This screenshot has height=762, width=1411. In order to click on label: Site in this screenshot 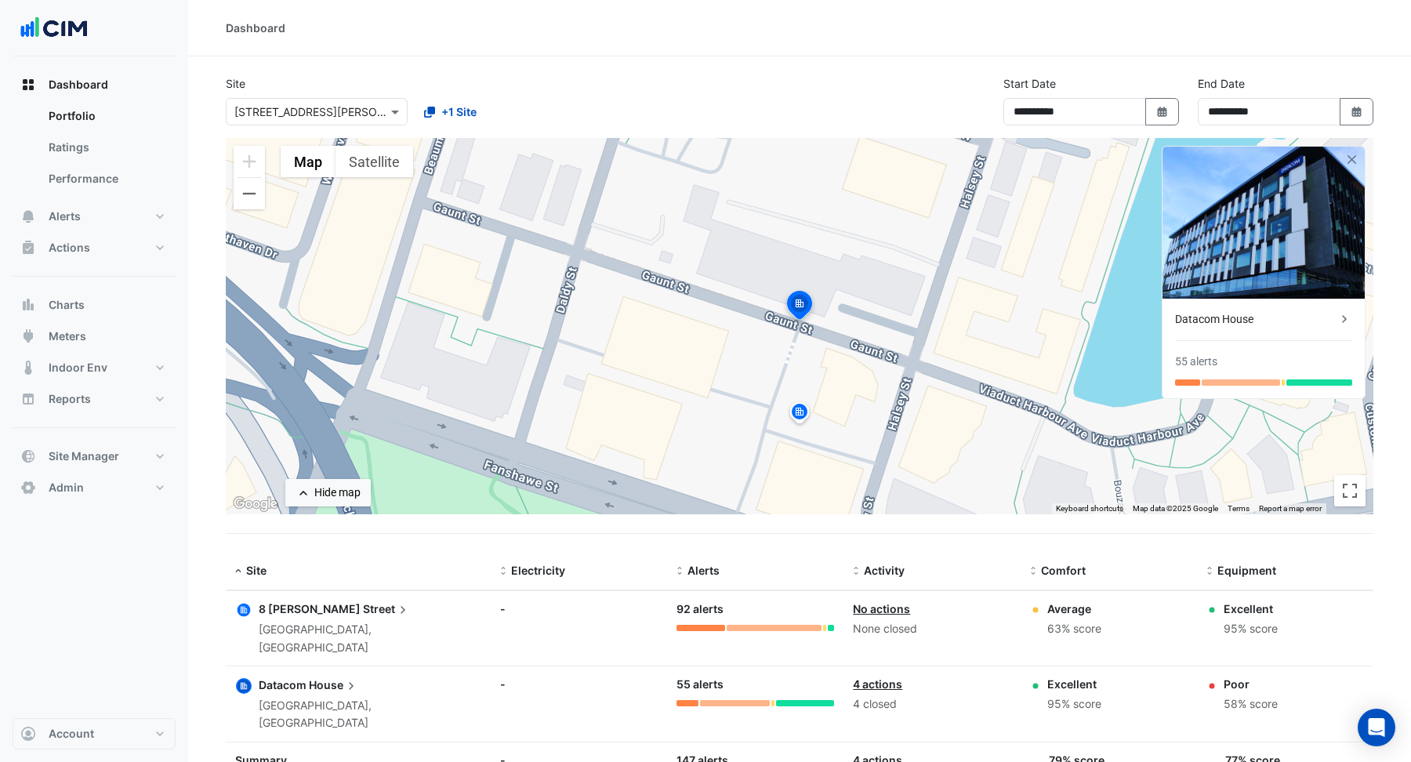, I will do `click(235, 83)`.